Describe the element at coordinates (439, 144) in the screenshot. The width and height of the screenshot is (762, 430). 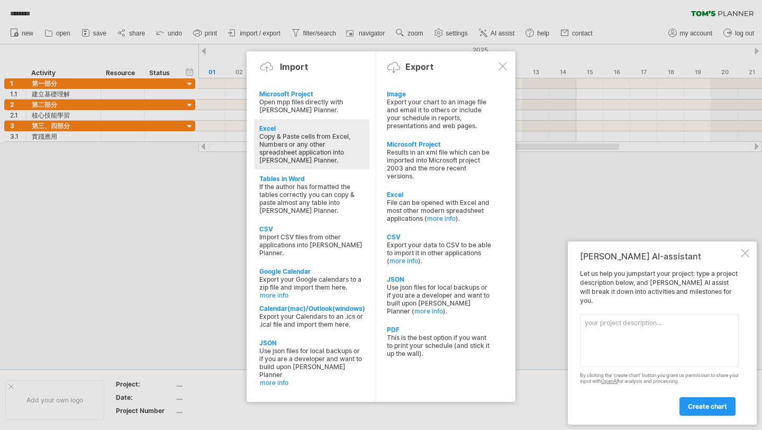
I see `div: Microsoft Project` at that location.